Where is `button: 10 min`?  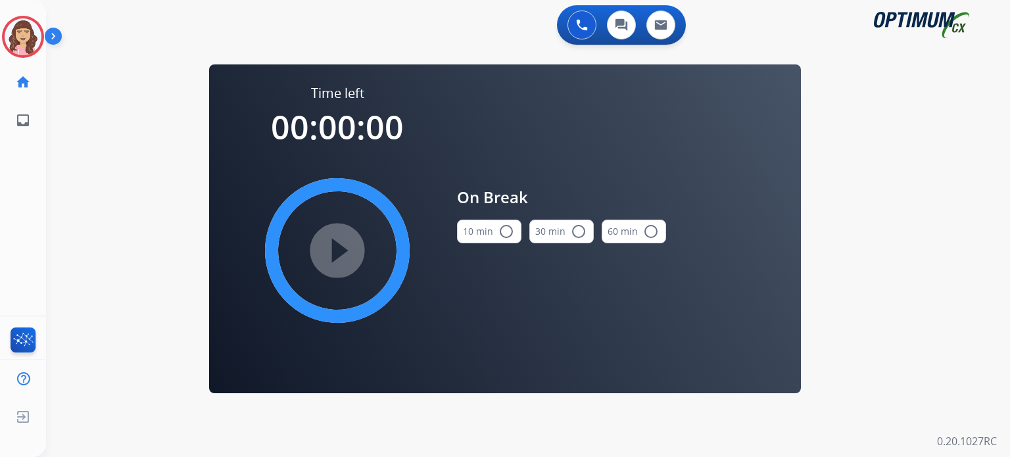 button: 10 min is located at coordinates (489, 231).